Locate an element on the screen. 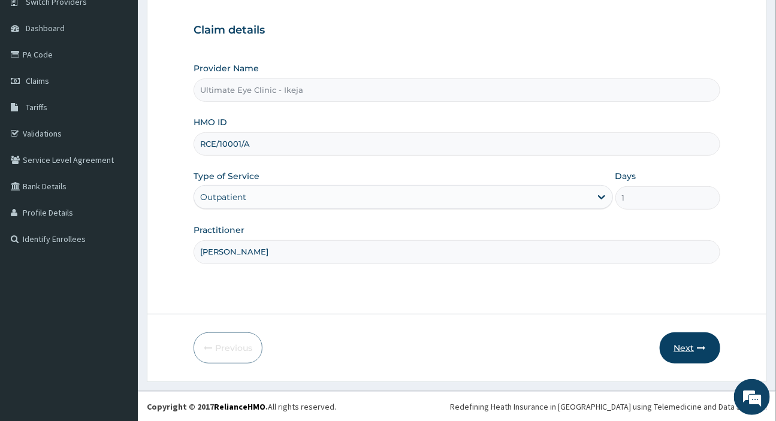  a: RelianceHMO is located at coordinates (240, 407).